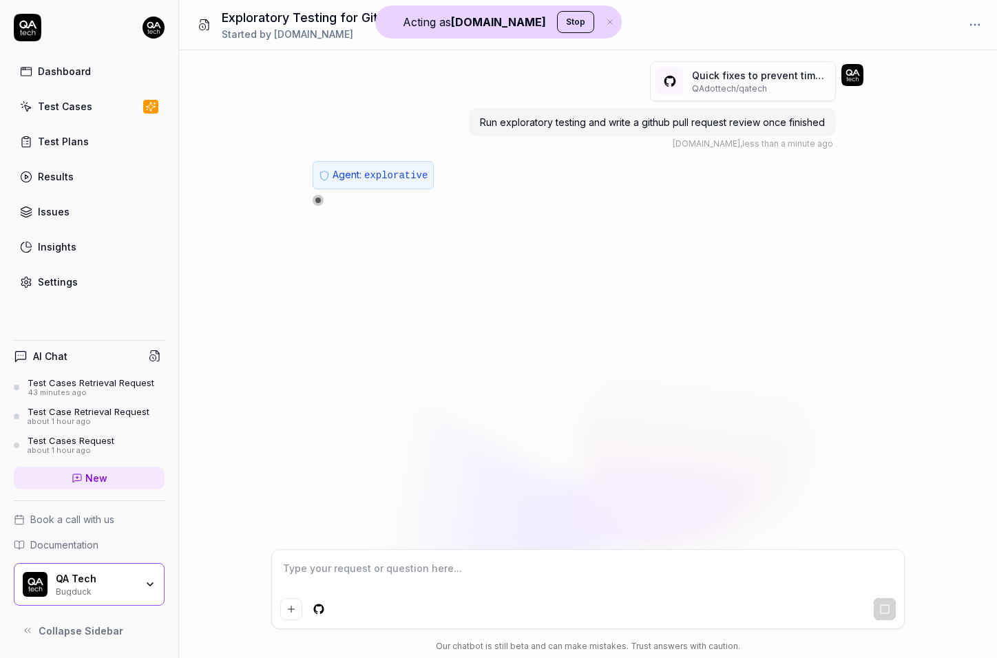 The width and height of the screenshot is (997, 658). Describe the element at coordinates (89, 519) in the screenshot. I see `a: Book a call with us` at that location.